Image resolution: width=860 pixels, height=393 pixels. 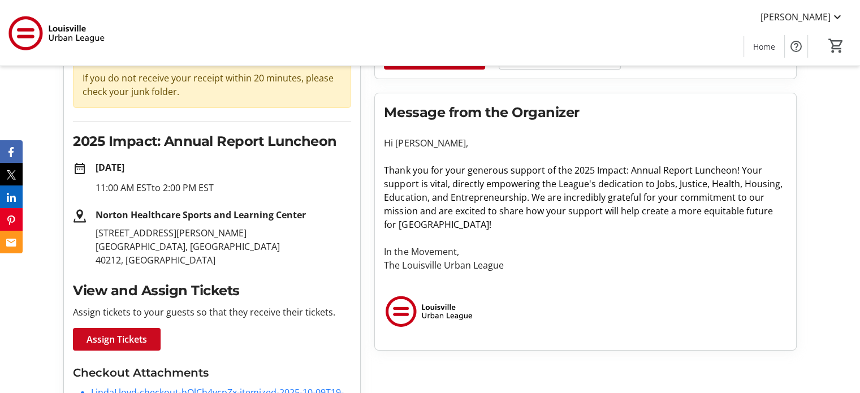 I want to click on div: If you do not receive your receipt within 20 minutes, please check your junk folder., so click(x=212, y=85).